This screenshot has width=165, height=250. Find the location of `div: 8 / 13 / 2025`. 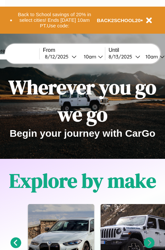

div: 8 / 13 / 2025 is located at coordinates (122, 56).